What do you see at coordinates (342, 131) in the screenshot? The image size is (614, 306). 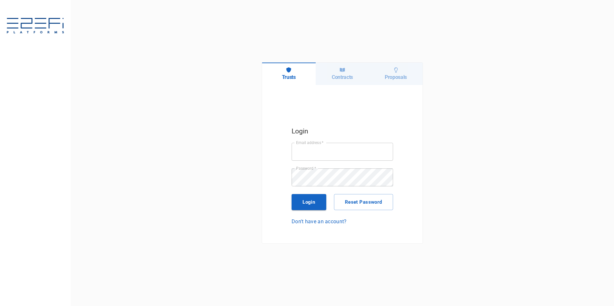 I see `h5: Login` at bounding box center [342, 131].